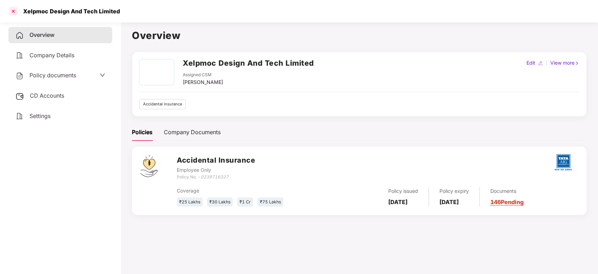  I want to click on div: Policy No. -, so click(216, 177).